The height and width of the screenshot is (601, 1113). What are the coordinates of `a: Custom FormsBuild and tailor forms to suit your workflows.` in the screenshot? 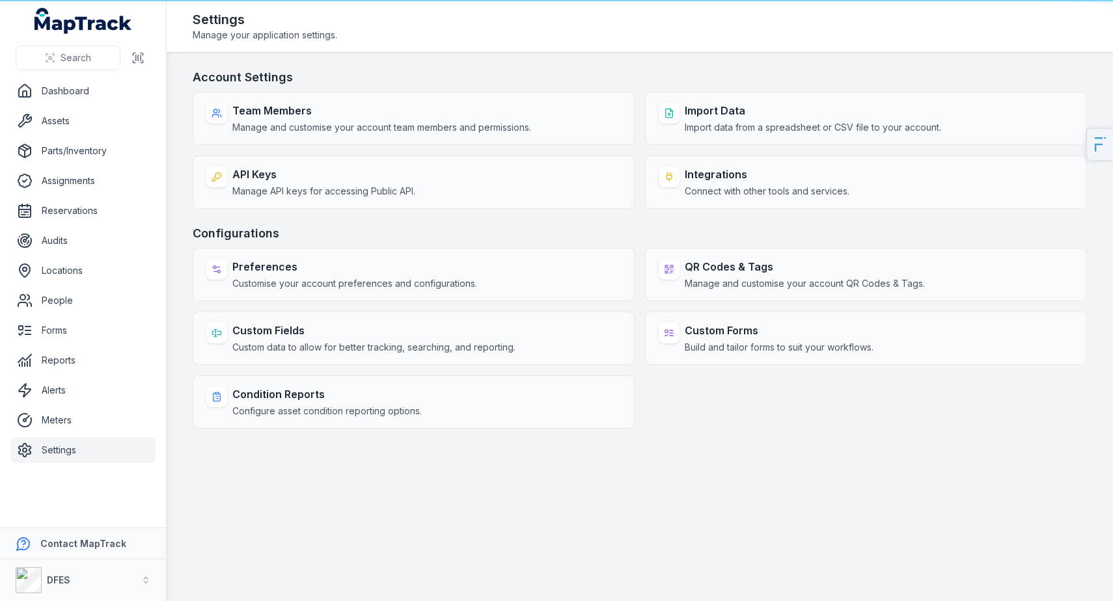 It's located at (866, 338).